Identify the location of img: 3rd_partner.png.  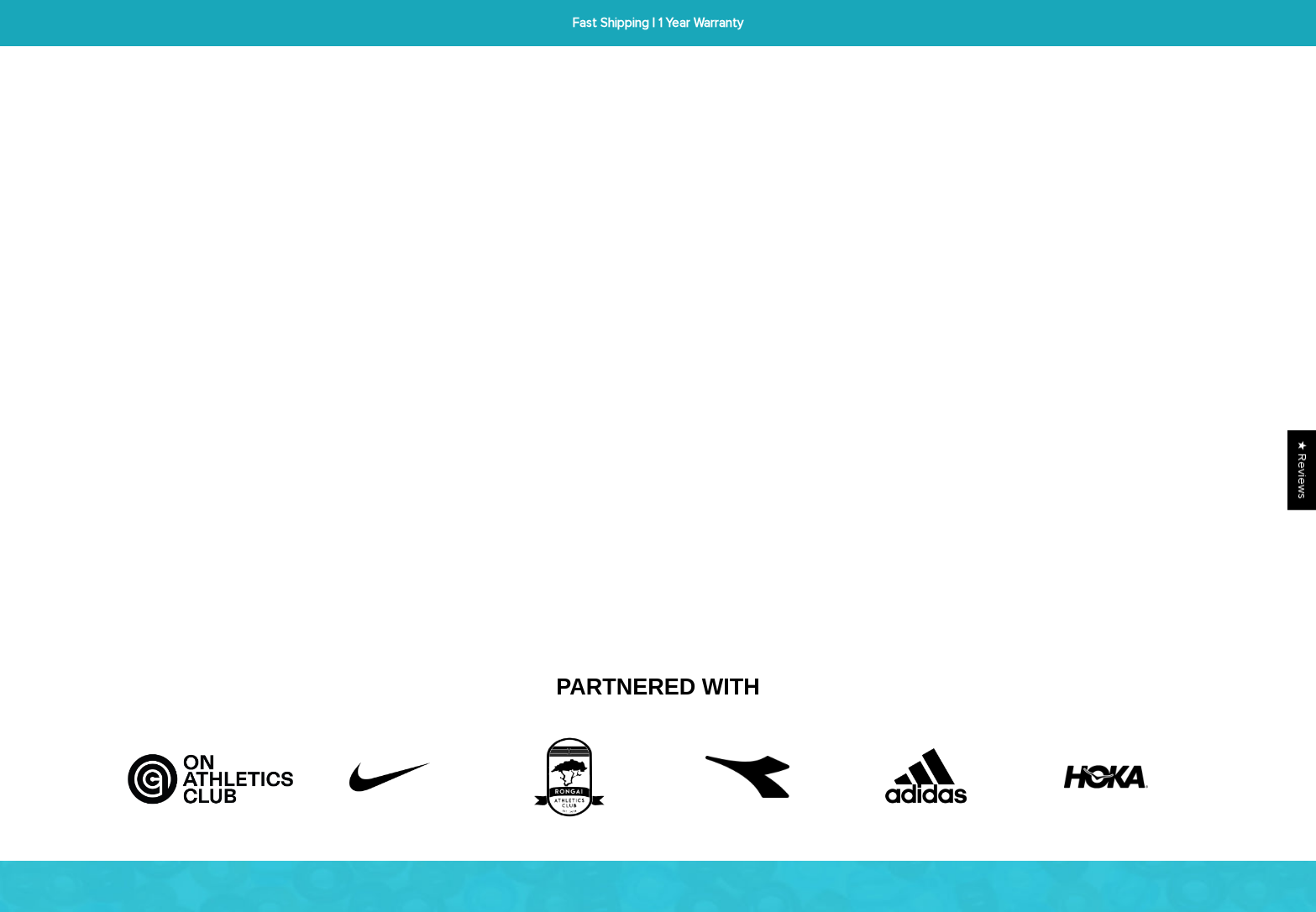
(569, 777).